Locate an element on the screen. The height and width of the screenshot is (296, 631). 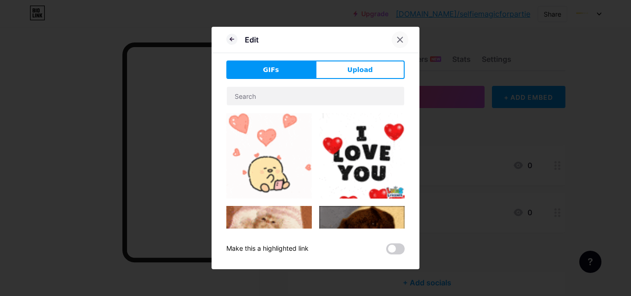
div: Make this a highlighted link is located at coordinates (268, 249).